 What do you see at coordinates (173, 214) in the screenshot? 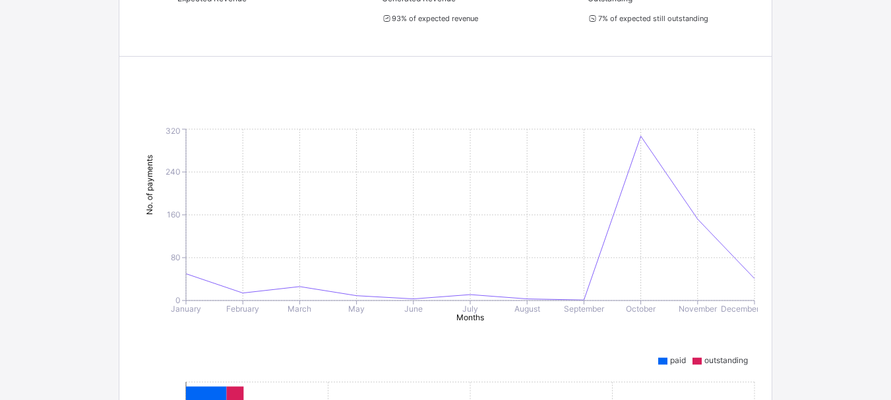
I see `tspan: 160` at bounding box center [173, 214].